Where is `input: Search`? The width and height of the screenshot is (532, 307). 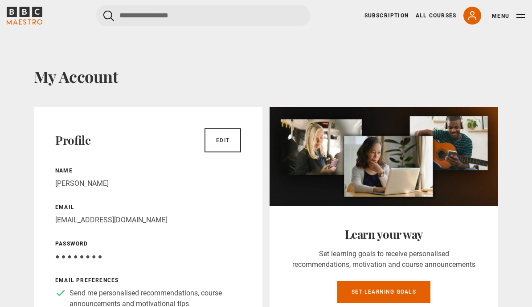
input: Search is located at coordinates (203, 16).